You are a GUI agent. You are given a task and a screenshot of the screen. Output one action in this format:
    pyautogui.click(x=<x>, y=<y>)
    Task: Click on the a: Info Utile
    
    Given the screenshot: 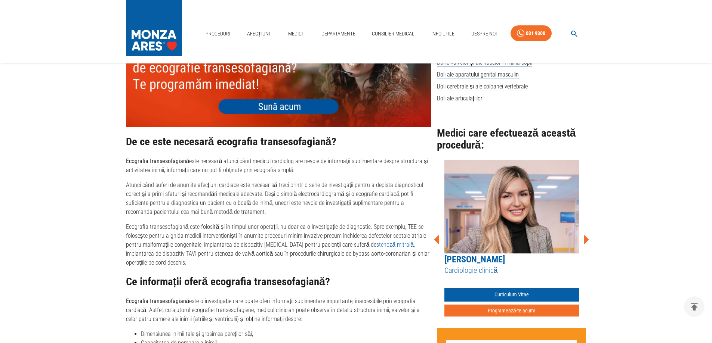 What is the action you would take?
    pyautogui.click(x=443, y=34)
    